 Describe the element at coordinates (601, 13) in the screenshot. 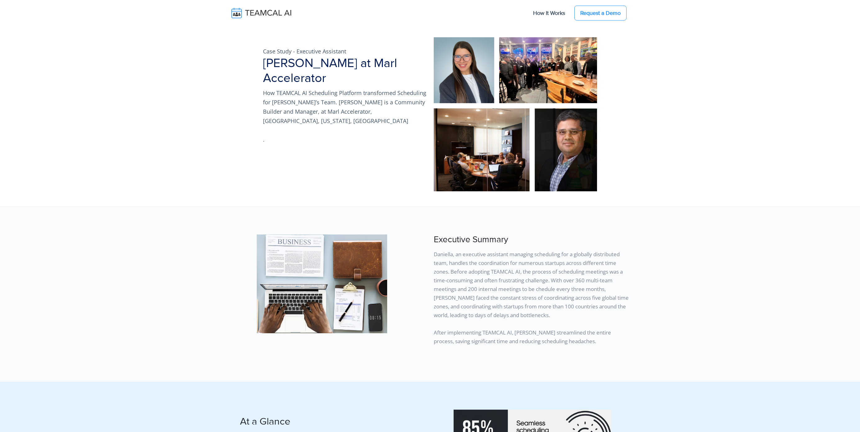

I see `a: Request a Demo` at that location.